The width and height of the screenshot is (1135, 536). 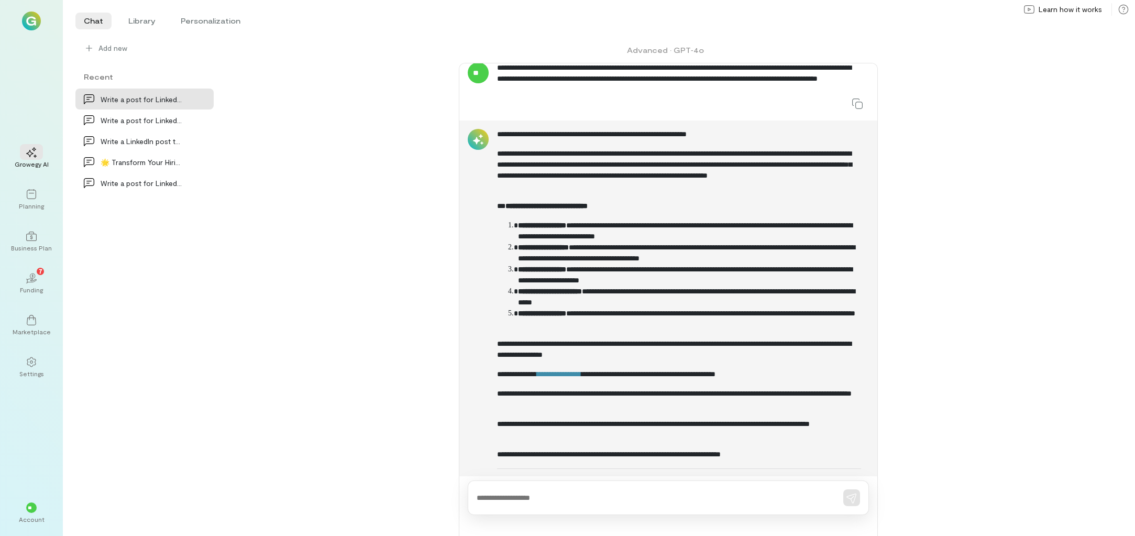 What do you see at coordinates (1070, 9) in the screenshot?
I see `span: Learn how it works` at bounding box center [1070, 9].